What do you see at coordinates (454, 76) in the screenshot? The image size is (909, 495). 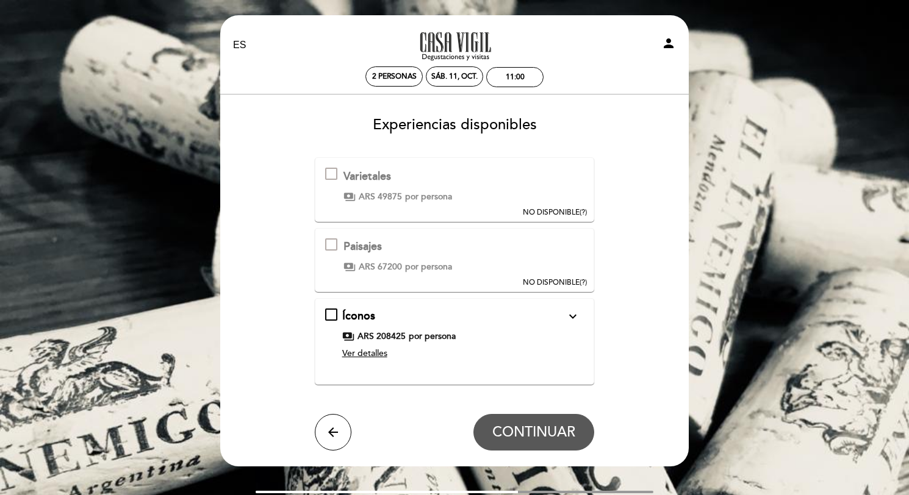 I see `div: sáb. 11, oct.` at bounding box center [454, 76].